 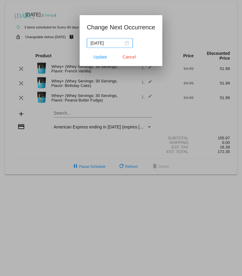 I want to click on h1: Change Next Occurrence, so click(x=121, y=27).